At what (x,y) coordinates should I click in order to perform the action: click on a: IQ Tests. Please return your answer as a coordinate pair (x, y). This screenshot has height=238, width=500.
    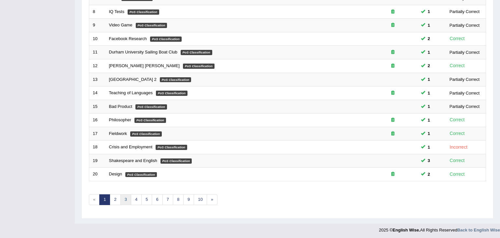
    Looking at the image, I should click on (117, 11).